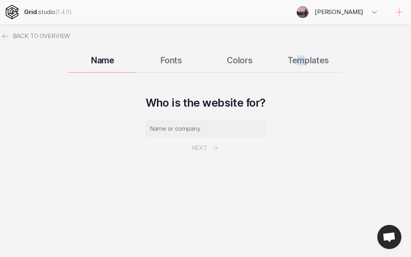 Image resolution: width=411 pixels, height=257 pixels. Describe the element at coordinates (41, 36) in the screenshot. I see `span: Back to overview` at that location.